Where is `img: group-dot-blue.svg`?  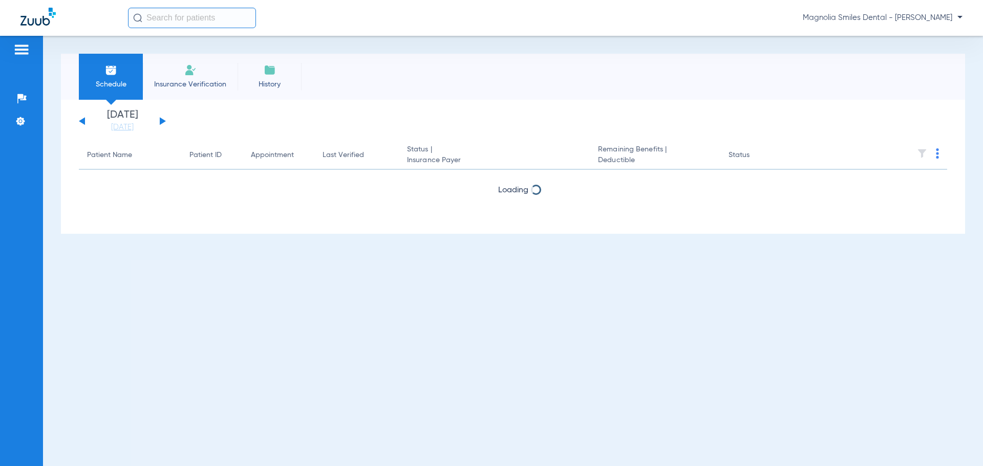 img: group-dot-blue.svg is located at coordinates (938, 154).